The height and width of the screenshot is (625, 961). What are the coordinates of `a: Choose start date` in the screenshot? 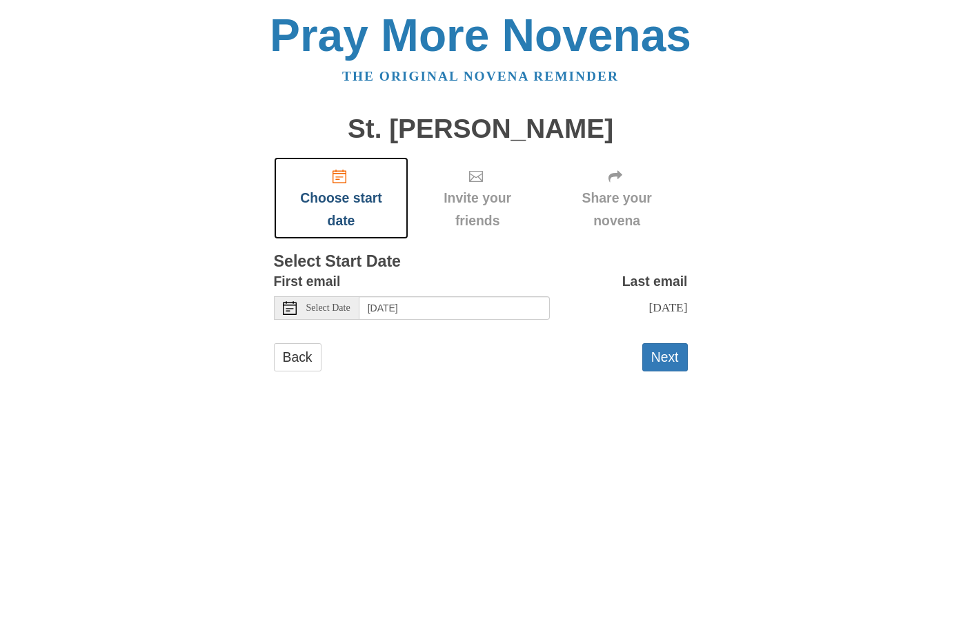 It's located at (341, 198).